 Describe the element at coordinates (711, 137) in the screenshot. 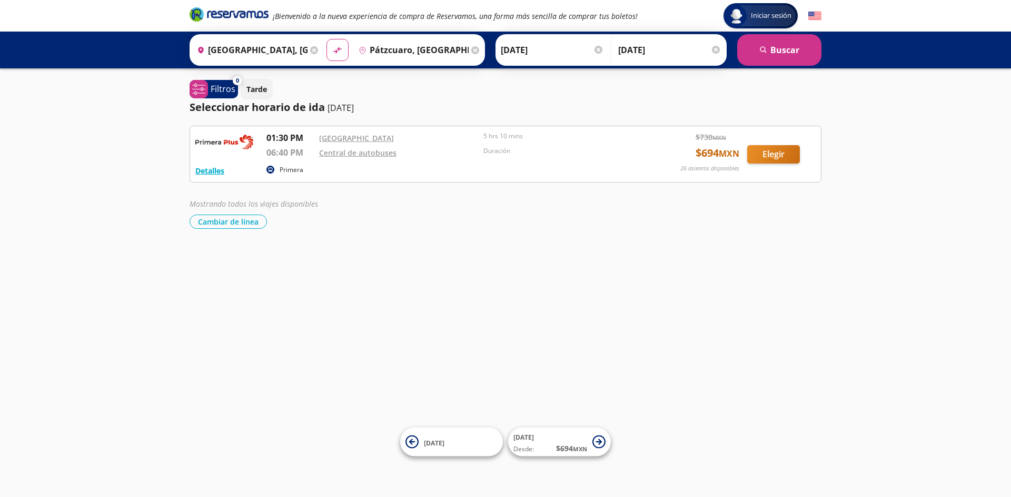

I see `span: $ 730` at that location.